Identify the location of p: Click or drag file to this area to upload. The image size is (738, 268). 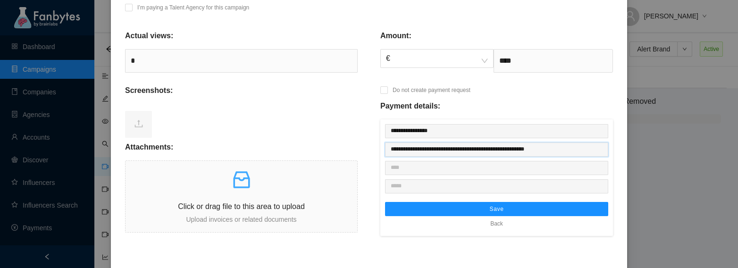
(241, 206).